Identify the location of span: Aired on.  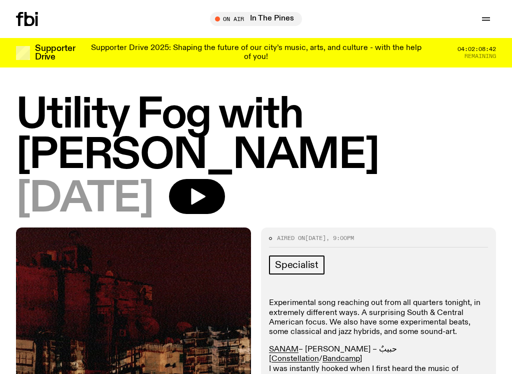
(291, 238).